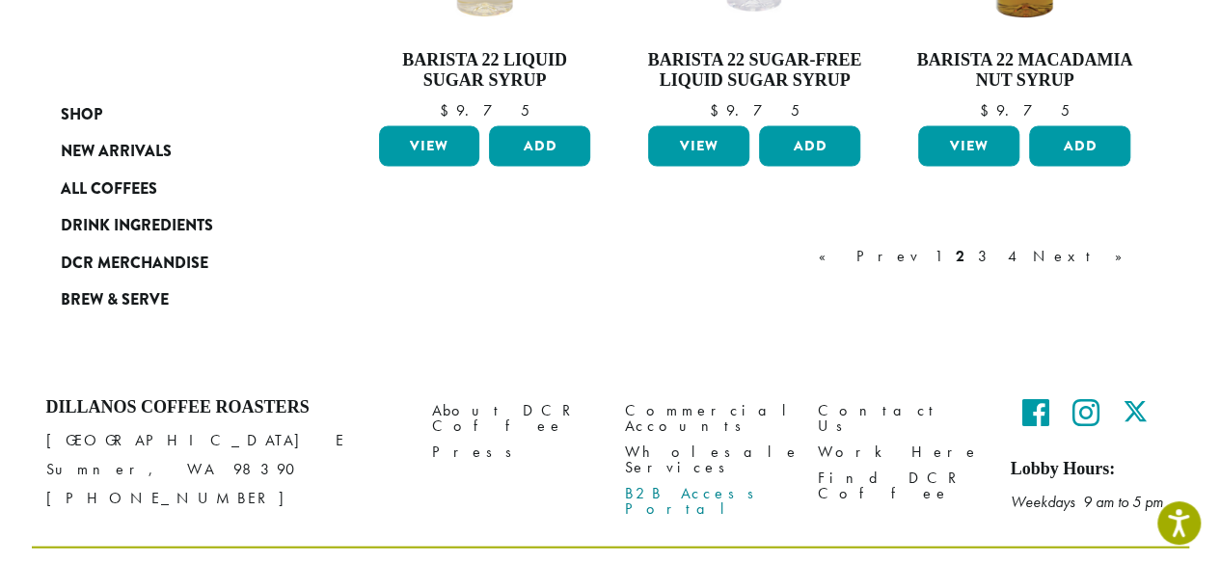 The height and width of the screenshot is (564, 1220). What do you see at coordinates (707, 500) in the screenshot?
I see `a: B2B Access Portal` at bounding box center [707, 500].